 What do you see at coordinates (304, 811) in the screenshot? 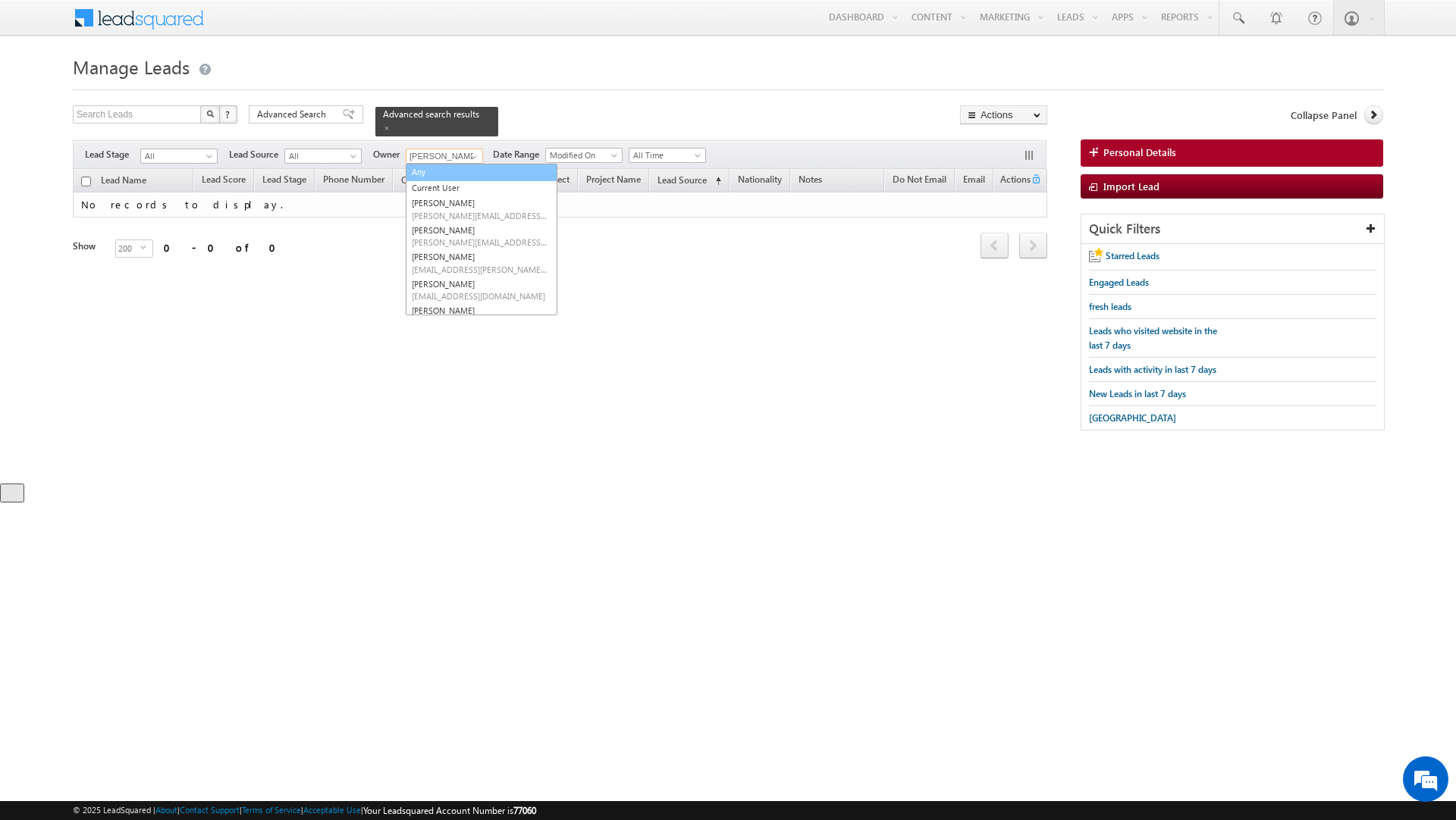
I see `span: © 2025 LeadSquared | | | | |` at bounding box center [304, 811].